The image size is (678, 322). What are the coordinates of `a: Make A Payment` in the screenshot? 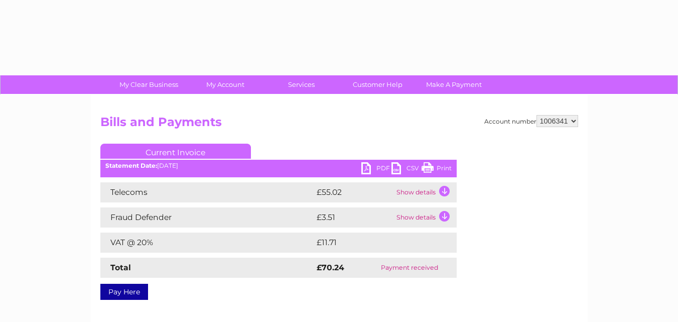 It's located at (453, 84).